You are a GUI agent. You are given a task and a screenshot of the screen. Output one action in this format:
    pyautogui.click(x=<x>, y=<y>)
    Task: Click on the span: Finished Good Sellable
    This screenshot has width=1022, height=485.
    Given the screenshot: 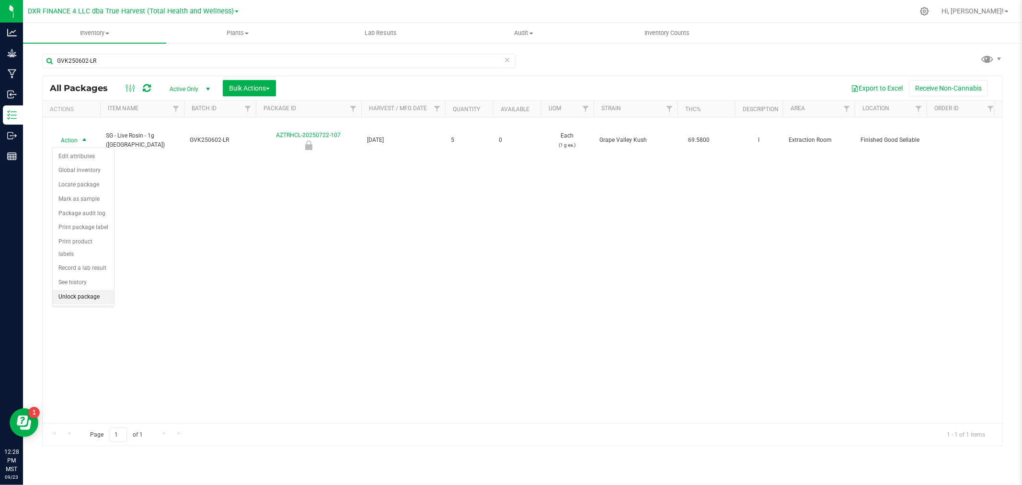 What is the action you would take?
    pyautogui.click(x=891, y=140)
    